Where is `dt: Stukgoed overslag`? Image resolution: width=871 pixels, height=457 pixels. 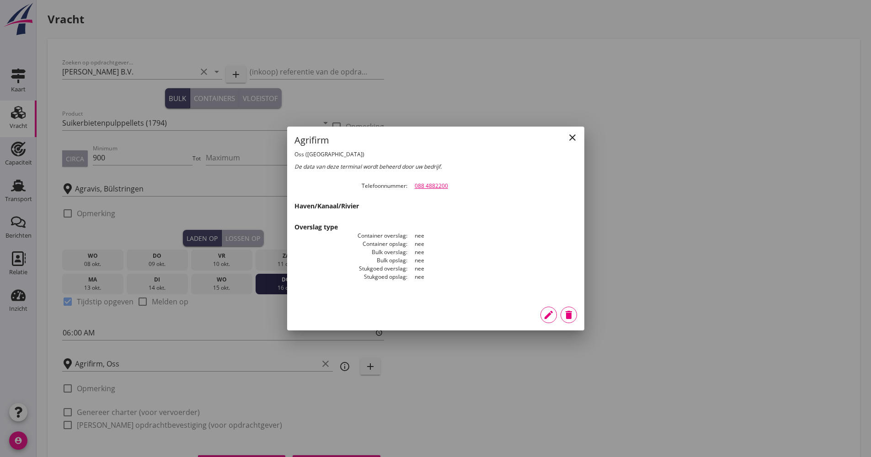
dt: Stukgoed overslag is located at coordinates (351, 269).